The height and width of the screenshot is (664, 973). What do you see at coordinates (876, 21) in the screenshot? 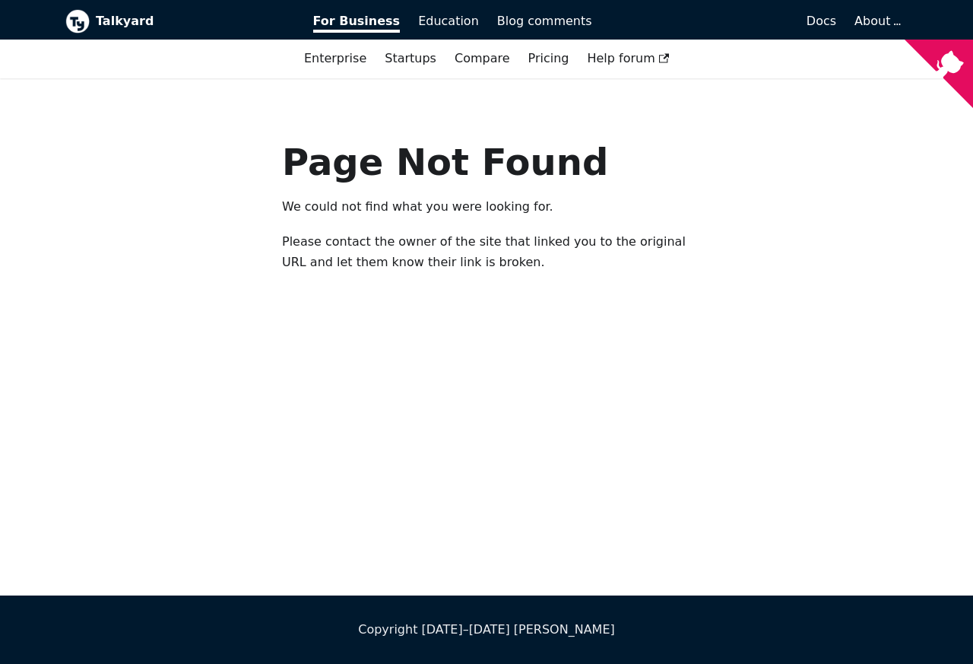
I see `span: About` at bounding box center [876, 21].